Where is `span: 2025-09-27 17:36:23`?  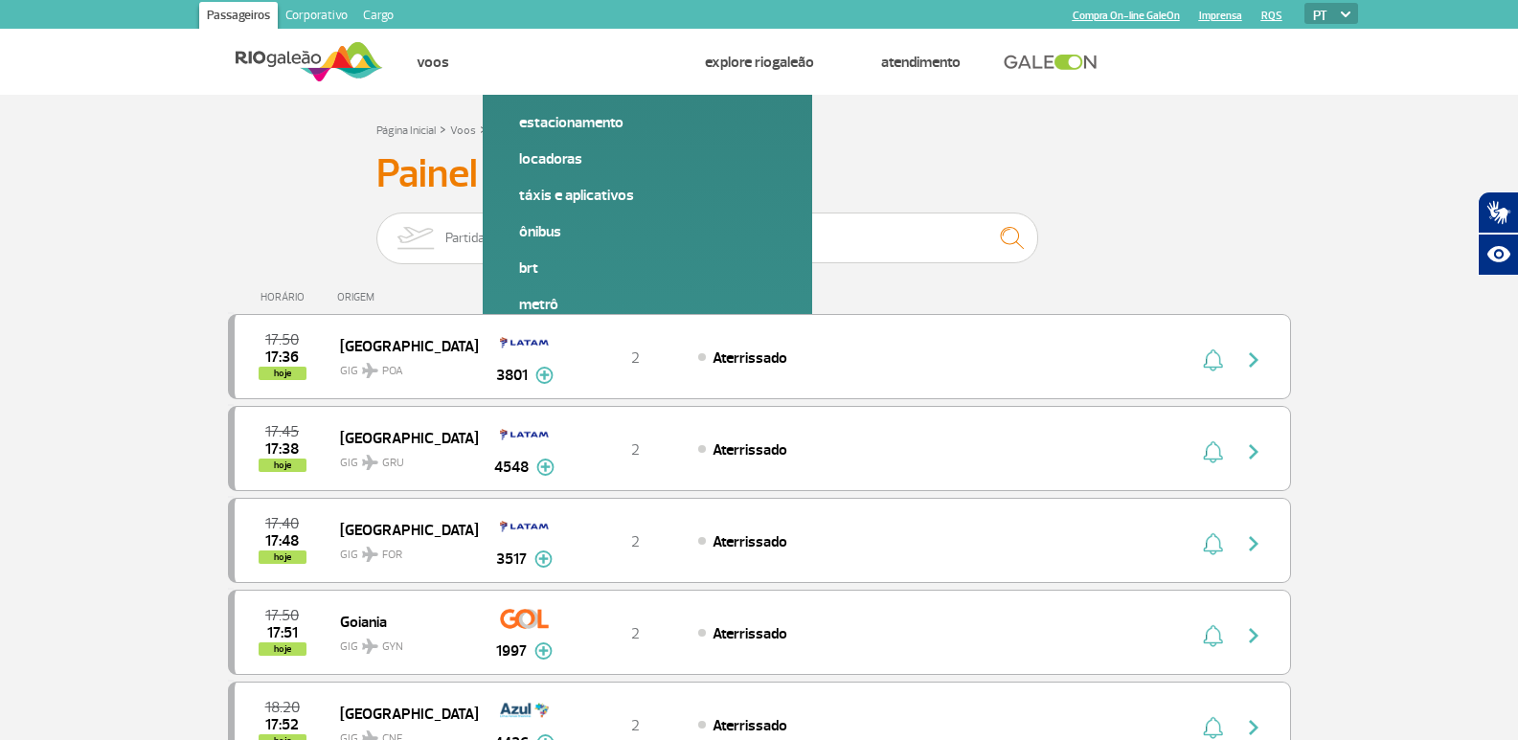
span: 2025-09-27 17:36:23 is located at coordinates (282, 357).